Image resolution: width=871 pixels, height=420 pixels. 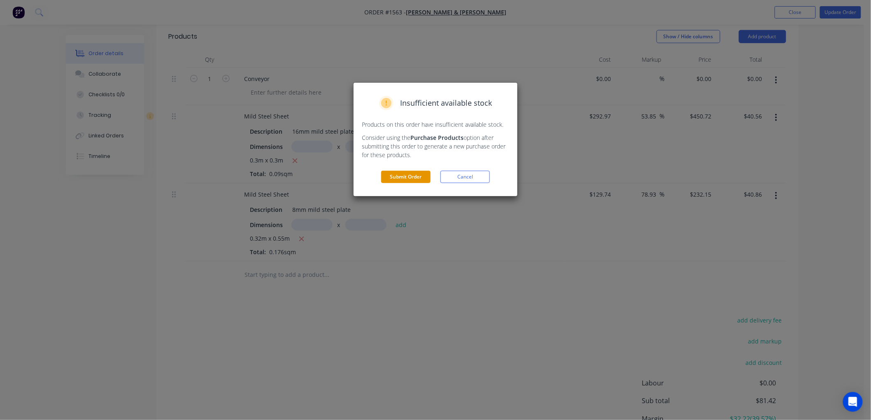 What do you see at coordinates (436, 124) in the screenshot?
I see `p: Products on this order have insufficient available stock.` at bounding box center [436, 124].